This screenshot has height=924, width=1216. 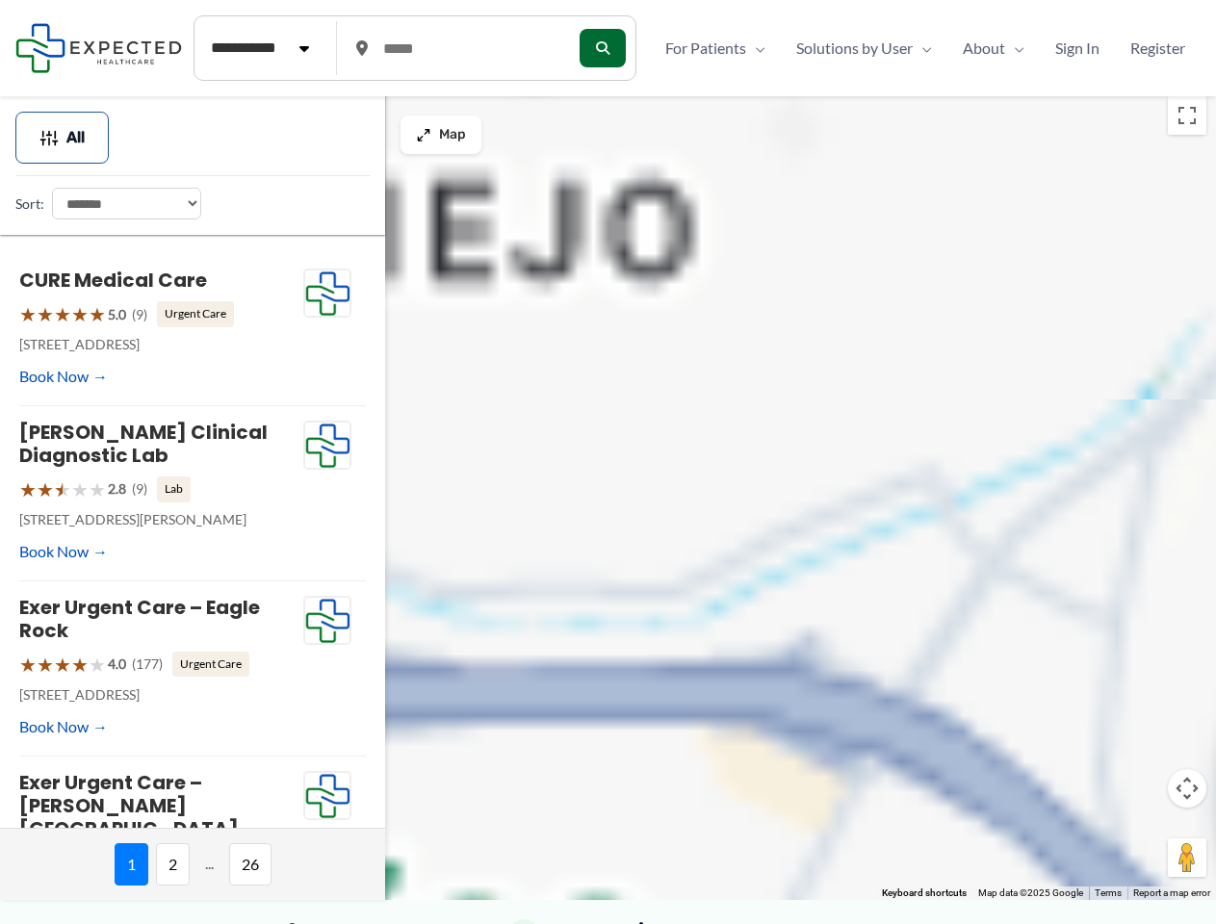 I want to click on a: Terms, so click(x=1108, y=893).